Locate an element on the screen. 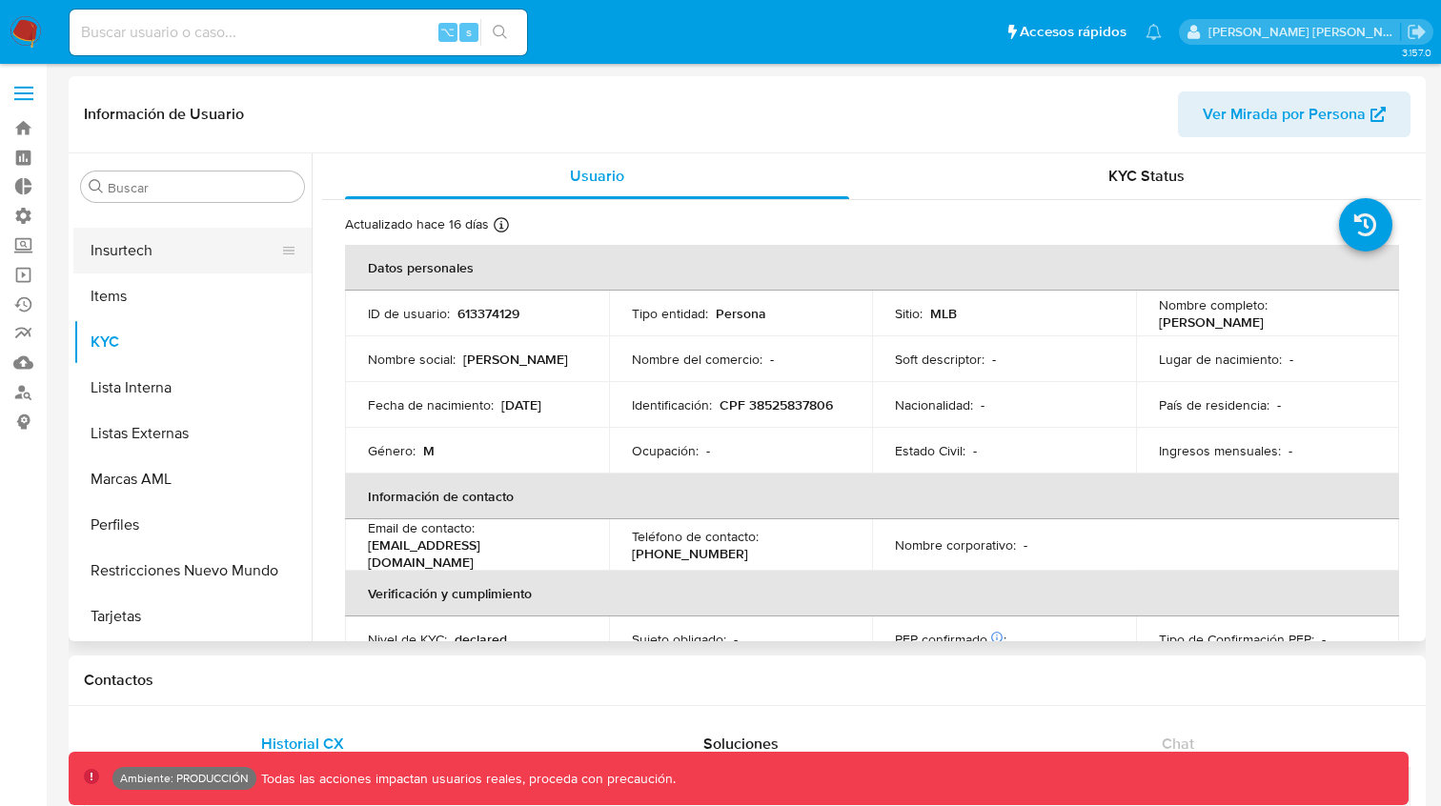 The image size is (1441, 806). p: carolina.romo@mercadolibre.com.co is located at coordinates (1305, 31).